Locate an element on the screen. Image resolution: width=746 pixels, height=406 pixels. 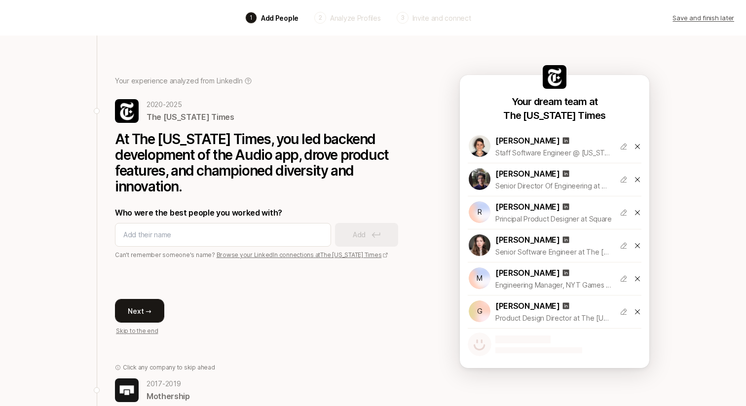
p: 2 is located at coordinates (320, 18).